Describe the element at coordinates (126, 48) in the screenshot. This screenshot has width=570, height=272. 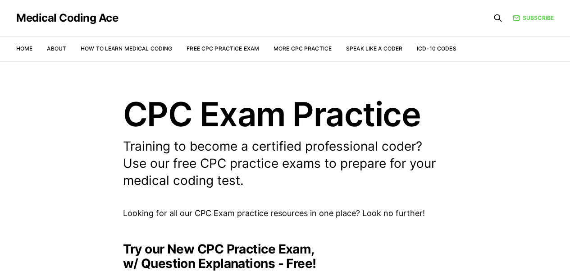
I see `a: How to Learn Medical Coding` at that location.